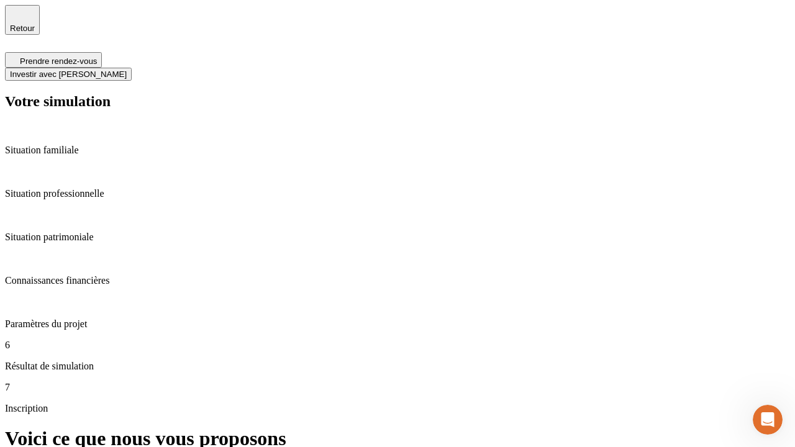 This screenshot has height=447, width=795. I want to click on p: Inscription, so click(398, 409).